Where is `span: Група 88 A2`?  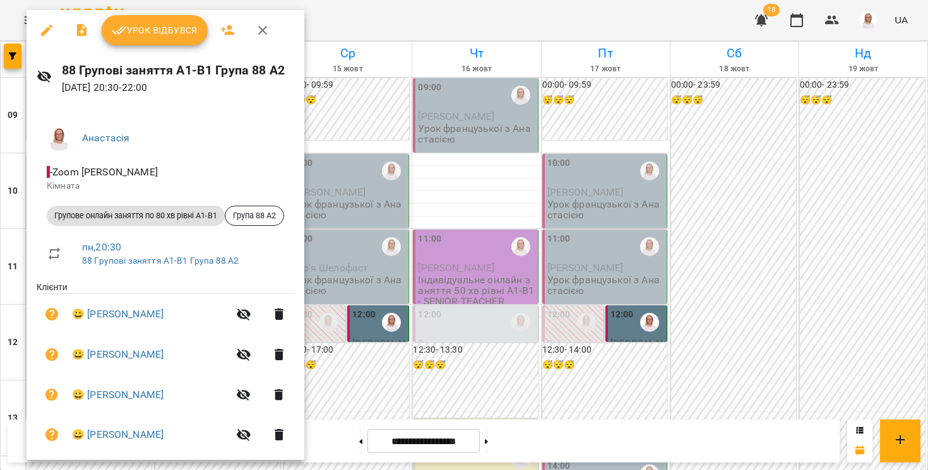
span: Група 88 A2 is located at coordinates (254, 216).